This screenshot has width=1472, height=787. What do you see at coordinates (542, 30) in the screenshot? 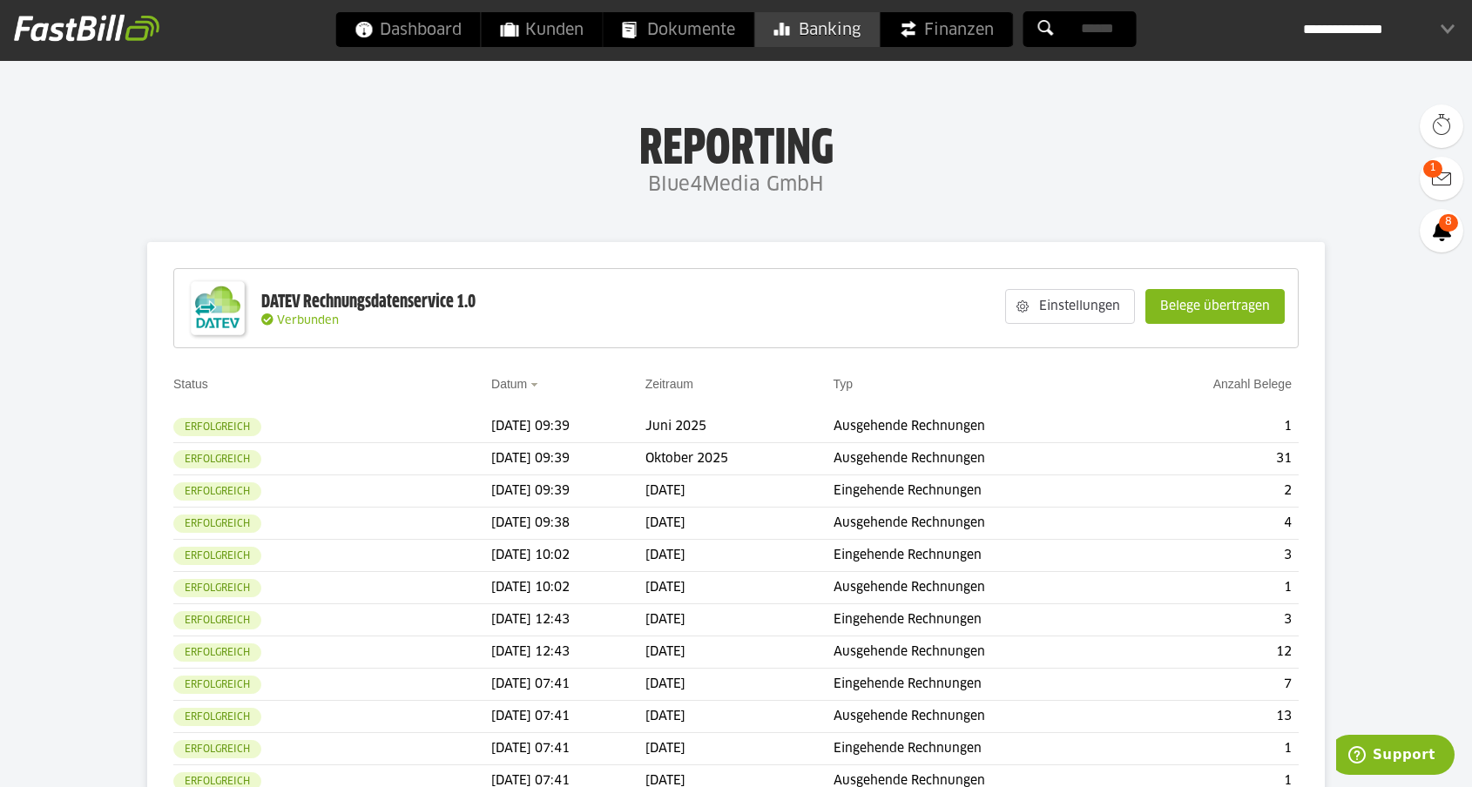
I see `a: Kunden` at bounding box center [542, 30].